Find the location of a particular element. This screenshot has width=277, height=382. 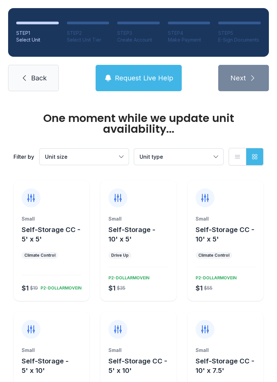

div: Drive Up is located at coordinates (120, 256).